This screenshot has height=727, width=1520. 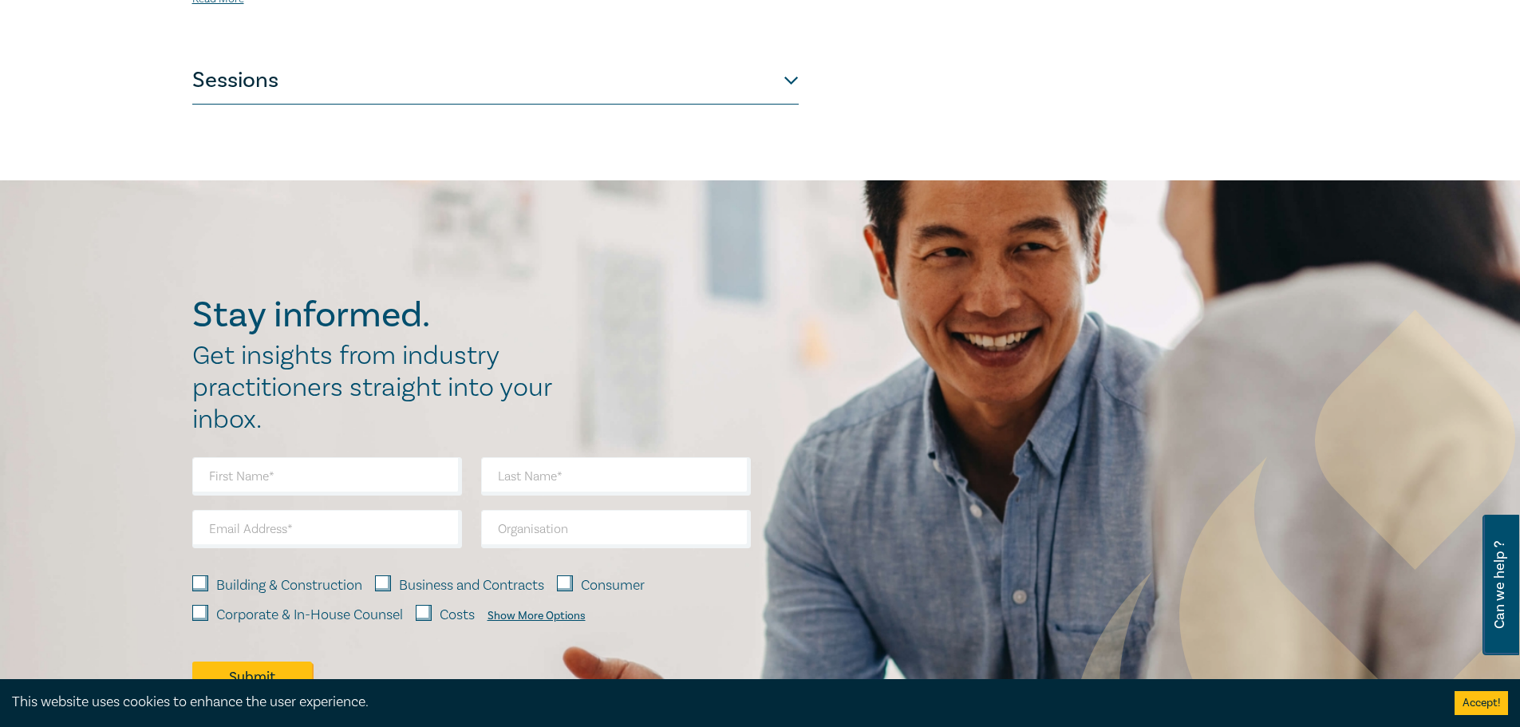 What do you see at coordinates (536, 616) in the screenshot?
I see `div: Show More Options` at bounding box center [536, 616].